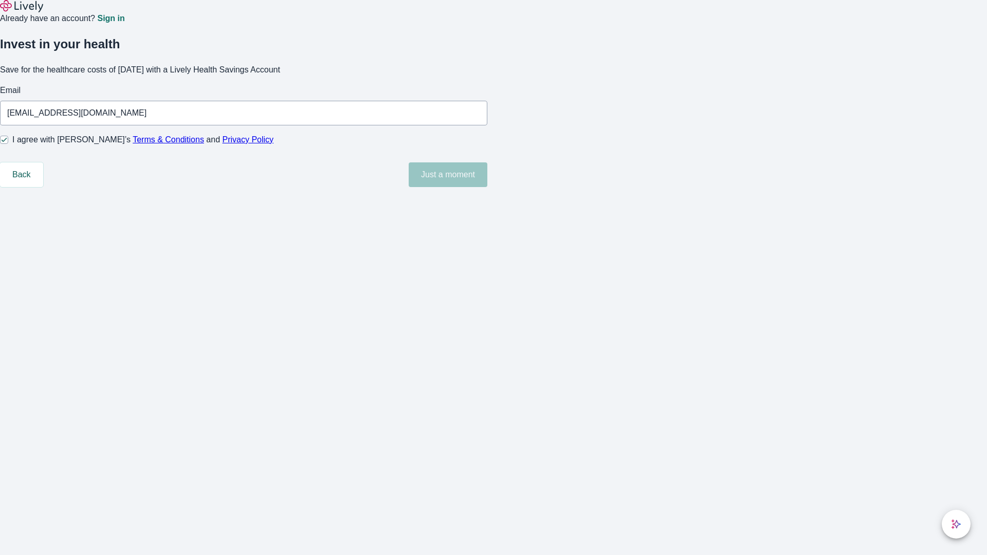 This screenshot has height=555, width=987. I want to click on a: Terms & Conditions, so click(168, 139).